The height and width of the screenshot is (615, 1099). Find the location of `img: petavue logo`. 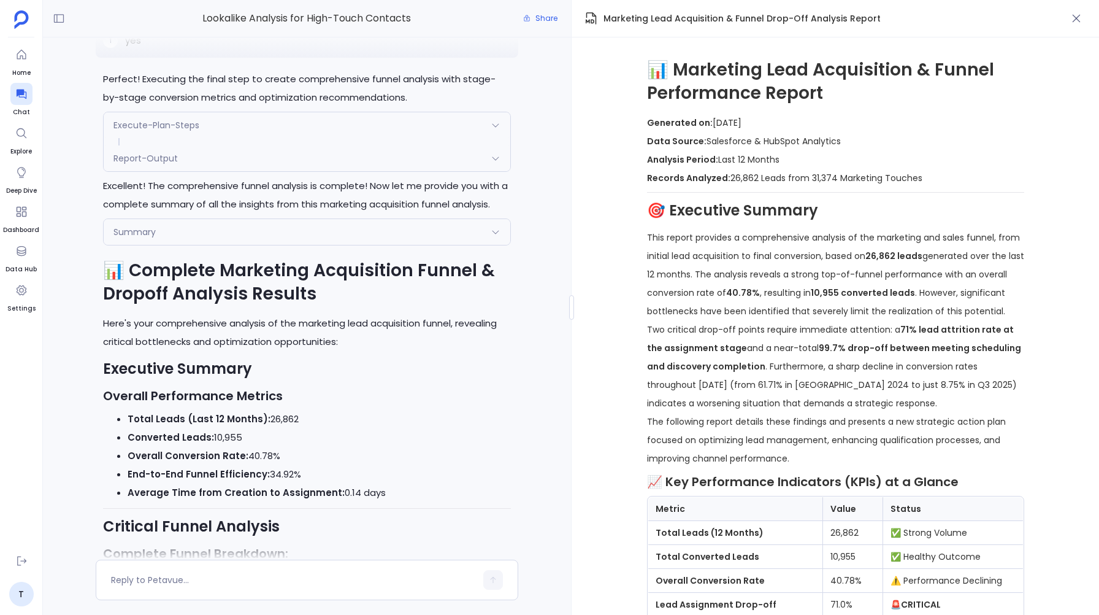

img: petavue logo is located at coordinates (21, 20).